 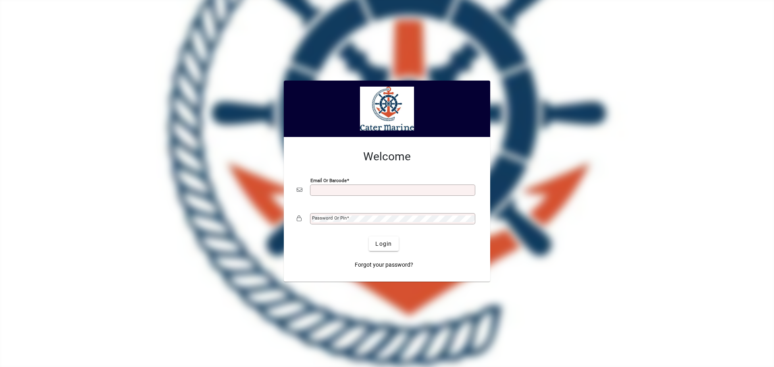 I want to click on mat-label: Password or Pin, so click(x=329, y=218).